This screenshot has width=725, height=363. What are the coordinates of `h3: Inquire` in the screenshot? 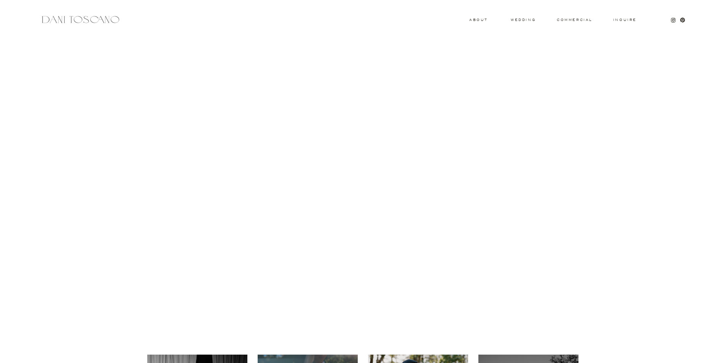 It's located at (625, 20).